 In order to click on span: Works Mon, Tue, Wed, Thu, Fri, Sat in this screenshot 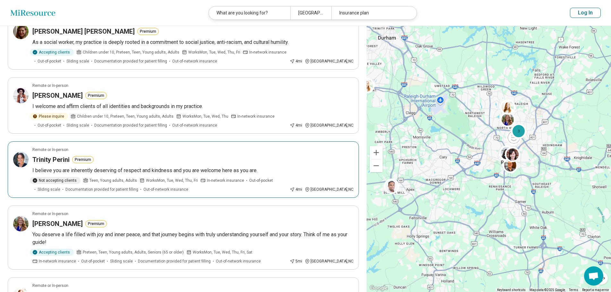, I will do `click(223, 252)`.